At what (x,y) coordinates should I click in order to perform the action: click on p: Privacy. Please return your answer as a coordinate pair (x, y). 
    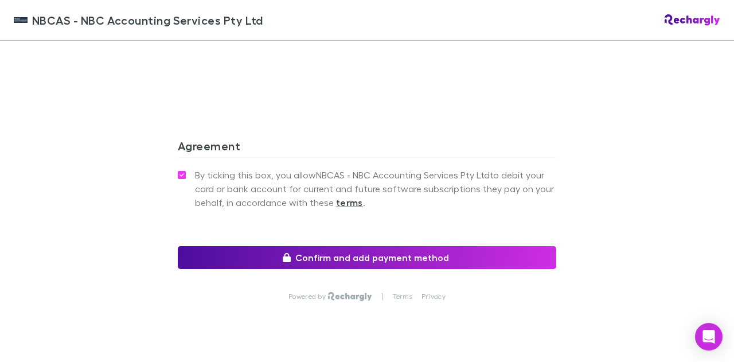
    Looking at the image, I should click on (433, 296).